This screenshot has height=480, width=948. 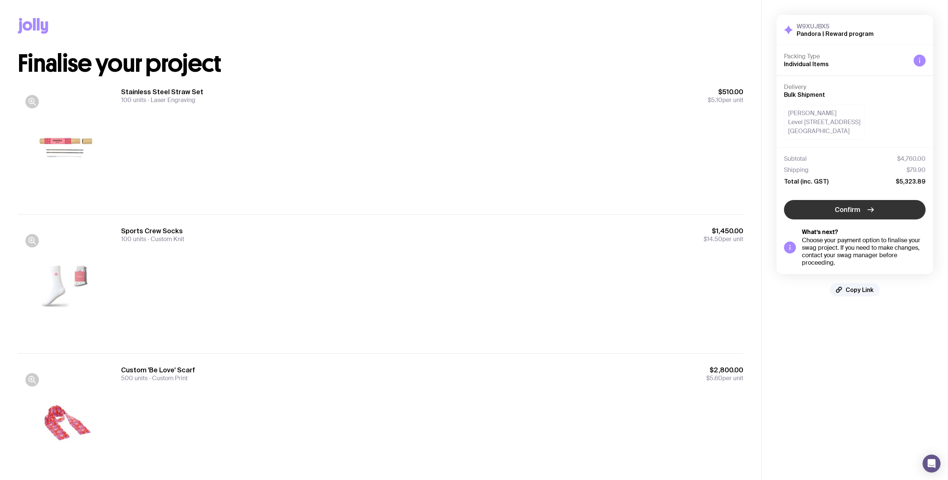 What do you see at coordinates (910, 181) in the screenshot?
I see `span: $5,323.89` at bounding box center [910, 181].